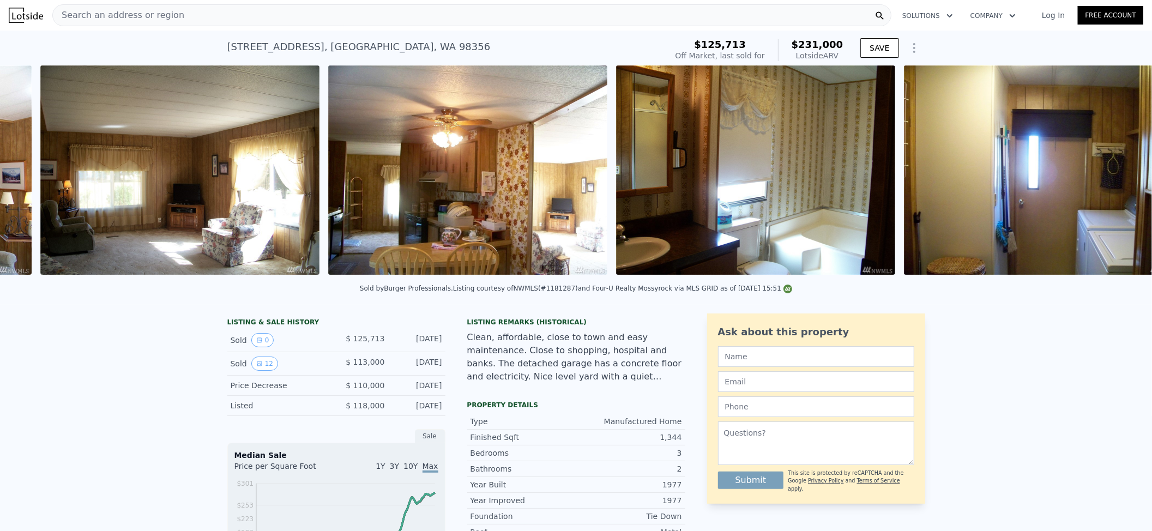 The image size is (1152, 531). What do you see at coordinates (430, 467) in the screenshot?
I see `span: Max` at bounding box center [430, 467].